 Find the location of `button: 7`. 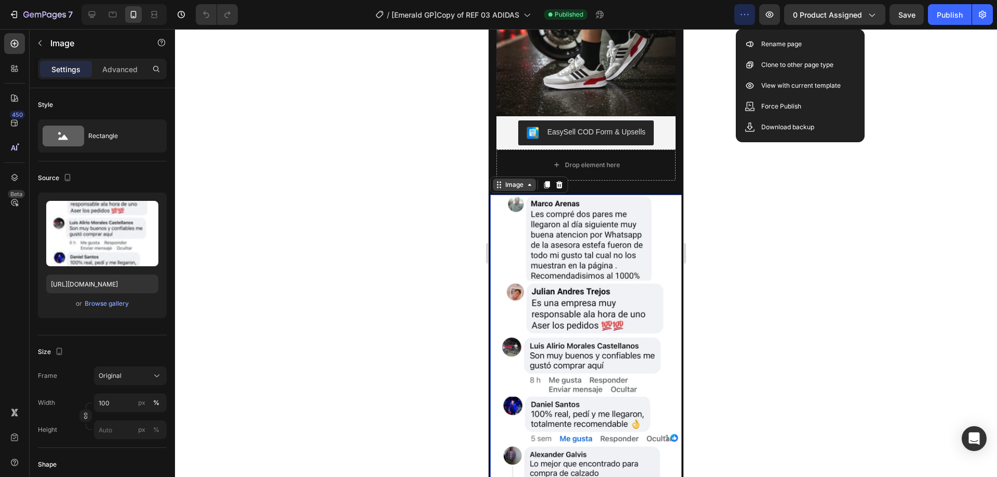

button: 7 is located at coordinates (41, 15).